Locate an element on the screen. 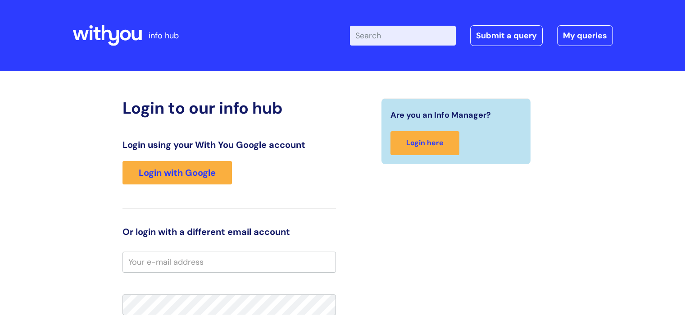  a: Submit a query is located at coordinates (506, 36).